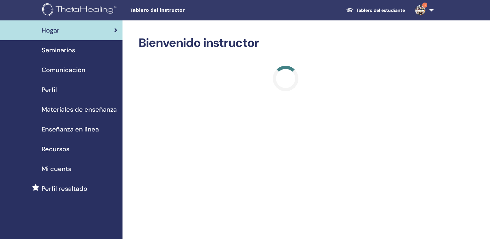 Image resolution: width=490 pixels, height=239 pixels. Describe the element at coordinates (63, 70) in the screenshot. I see `span: Comunicación` at that location.